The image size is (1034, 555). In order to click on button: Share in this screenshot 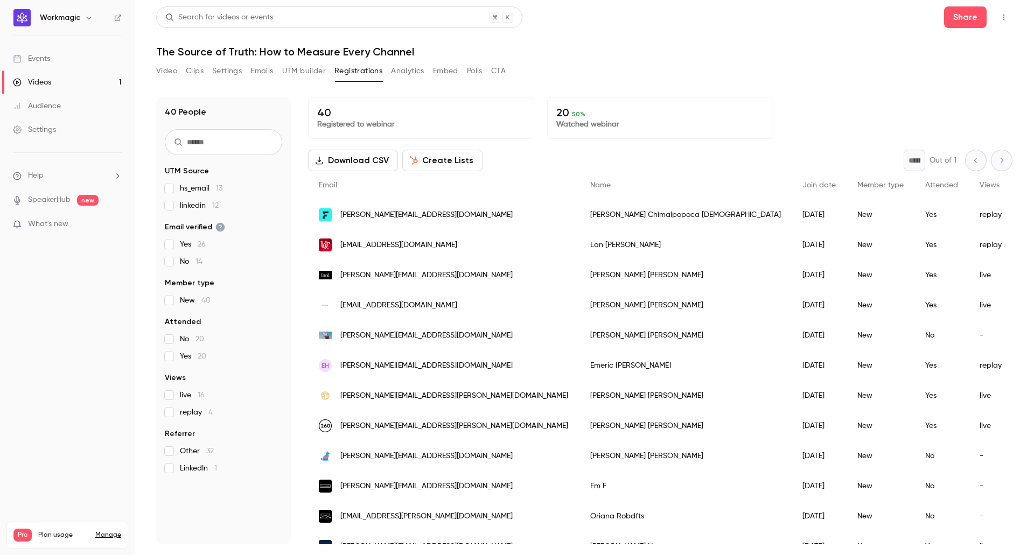, I will do `click(965, 17)`.